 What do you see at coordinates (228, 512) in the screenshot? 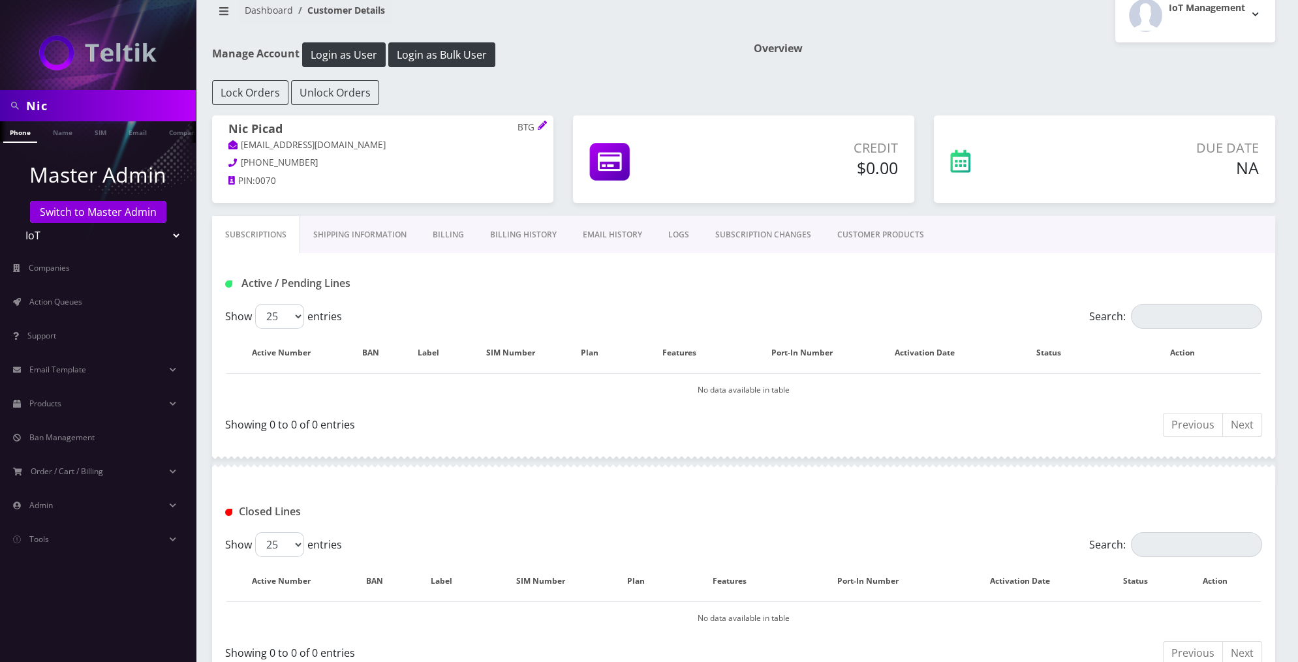
I see `img: Closed Lines` at bounding box center [228, 512].